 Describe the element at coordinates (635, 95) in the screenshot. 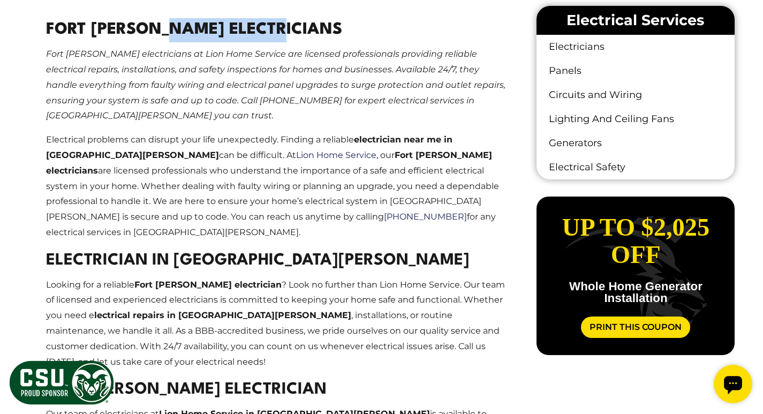

I see `a: Circuits and Wiring` at that location.